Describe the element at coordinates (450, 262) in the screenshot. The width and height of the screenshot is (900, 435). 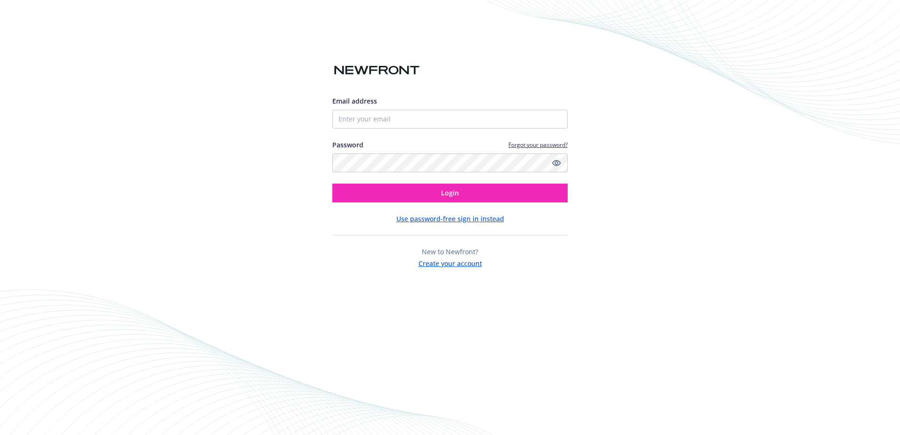
I see `button: Create your account` at that location.